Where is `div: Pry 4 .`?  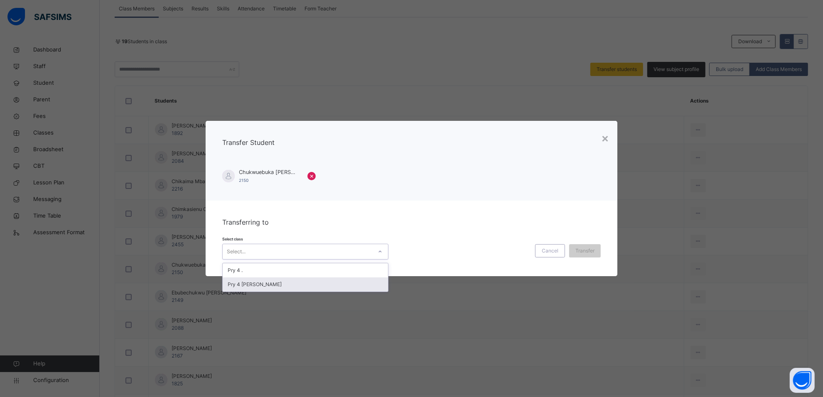
div: Pry 4 . is located at coordinates (305, 270).